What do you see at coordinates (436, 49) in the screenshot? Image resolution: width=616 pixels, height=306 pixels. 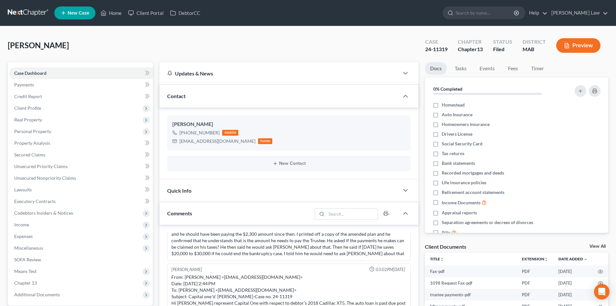 I see `div: 24-11319` at bounding box center [436, 49].